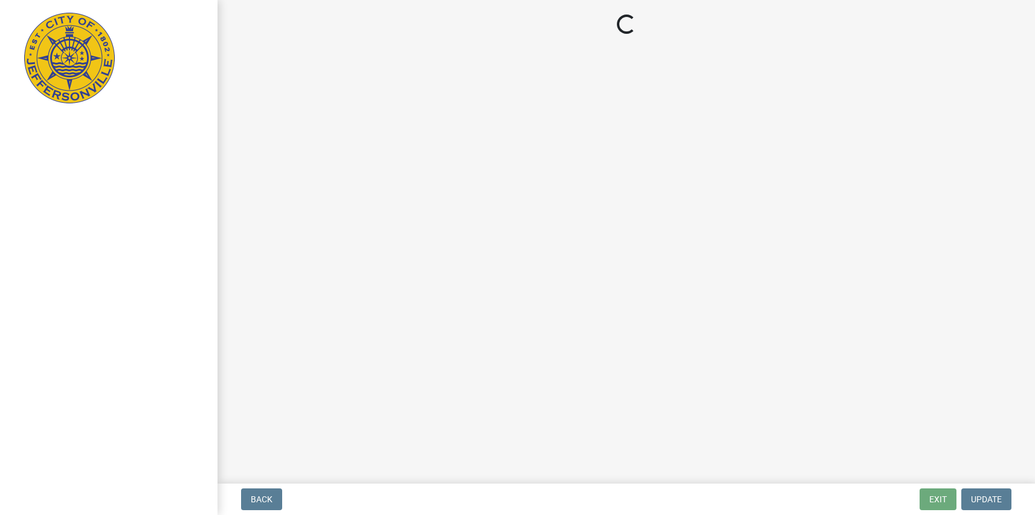 The image size is (1035, 515). Describe the element at coordinates (986, 499) in the screenshot. I see `button: Update` at that location.